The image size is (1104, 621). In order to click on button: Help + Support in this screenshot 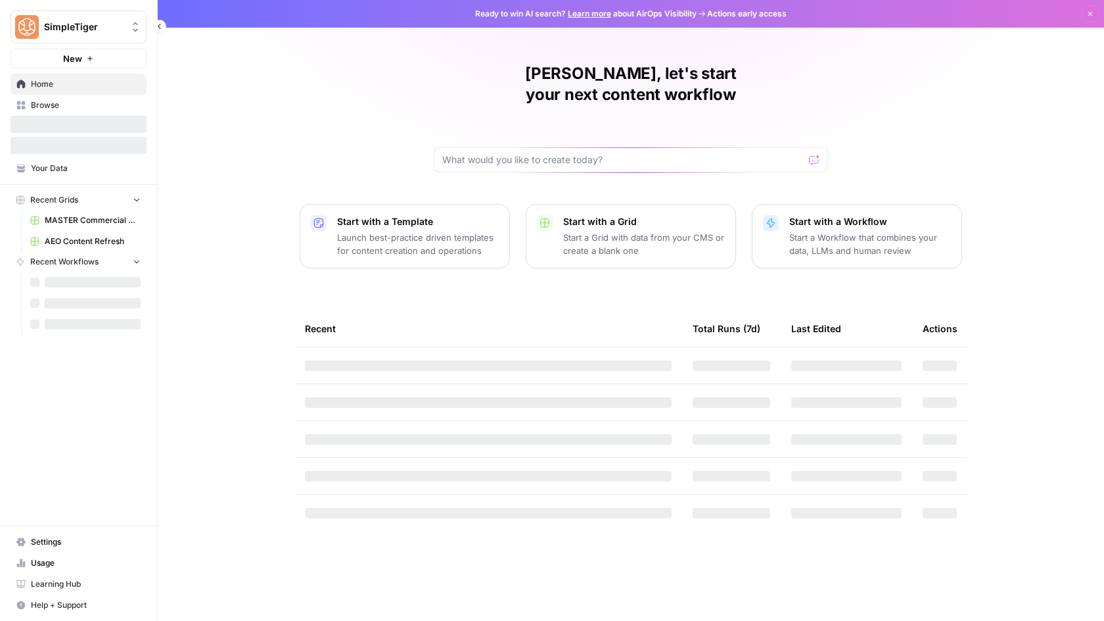, I will do `click(78, 605)`.